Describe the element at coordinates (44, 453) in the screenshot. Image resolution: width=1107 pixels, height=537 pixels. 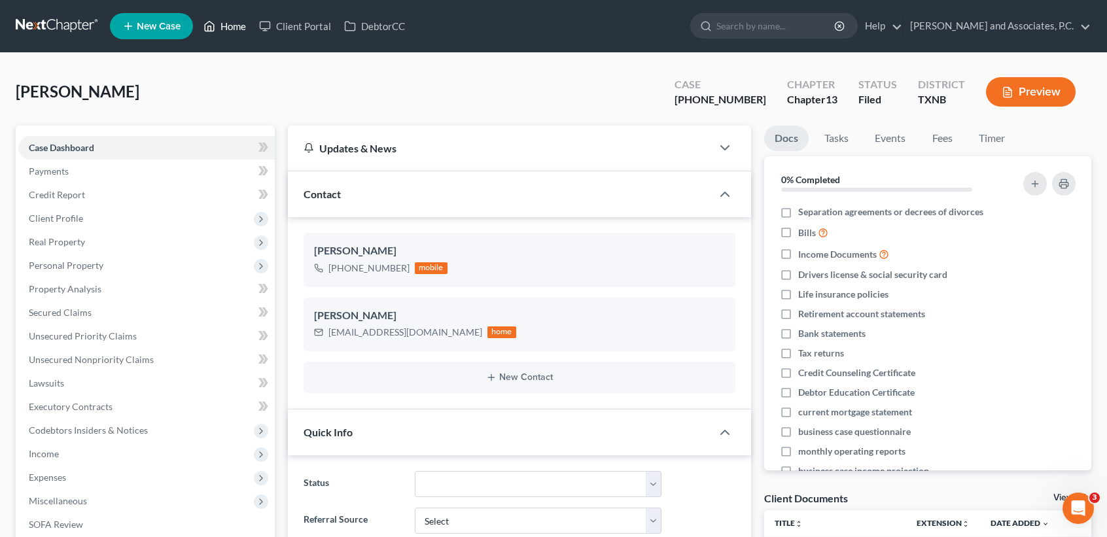
I see `span: Income` at that location.